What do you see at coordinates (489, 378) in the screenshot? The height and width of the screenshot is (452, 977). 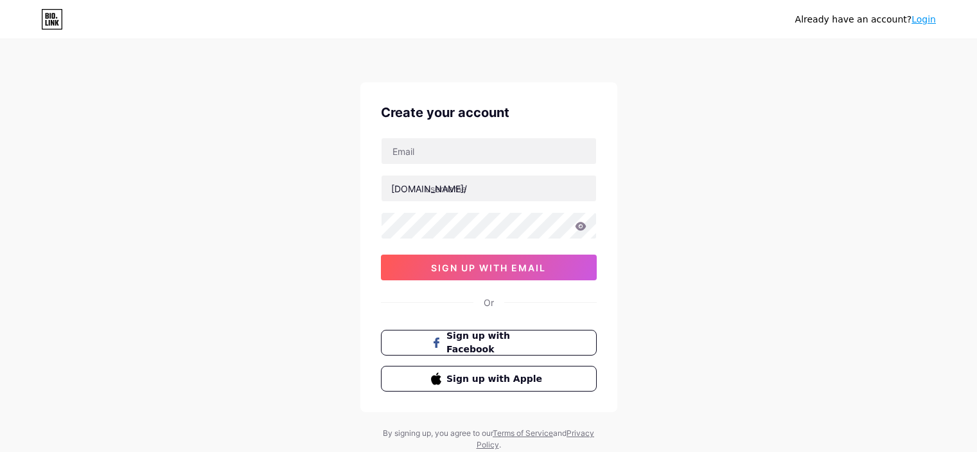 I see `button: Sign up with Apple` at bounding box center [489, 378].